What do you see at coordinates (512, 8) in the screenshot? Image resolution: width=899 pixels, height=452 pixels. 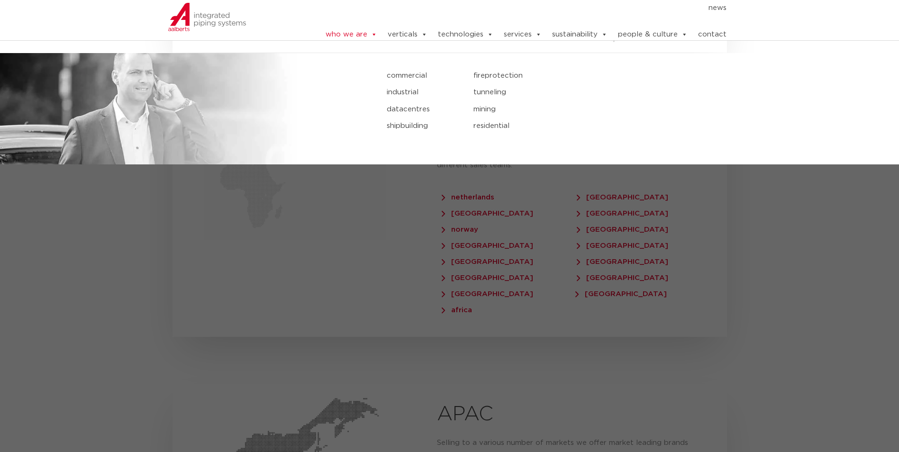 I see `nav: Menu` at bounding box center [512, 8].